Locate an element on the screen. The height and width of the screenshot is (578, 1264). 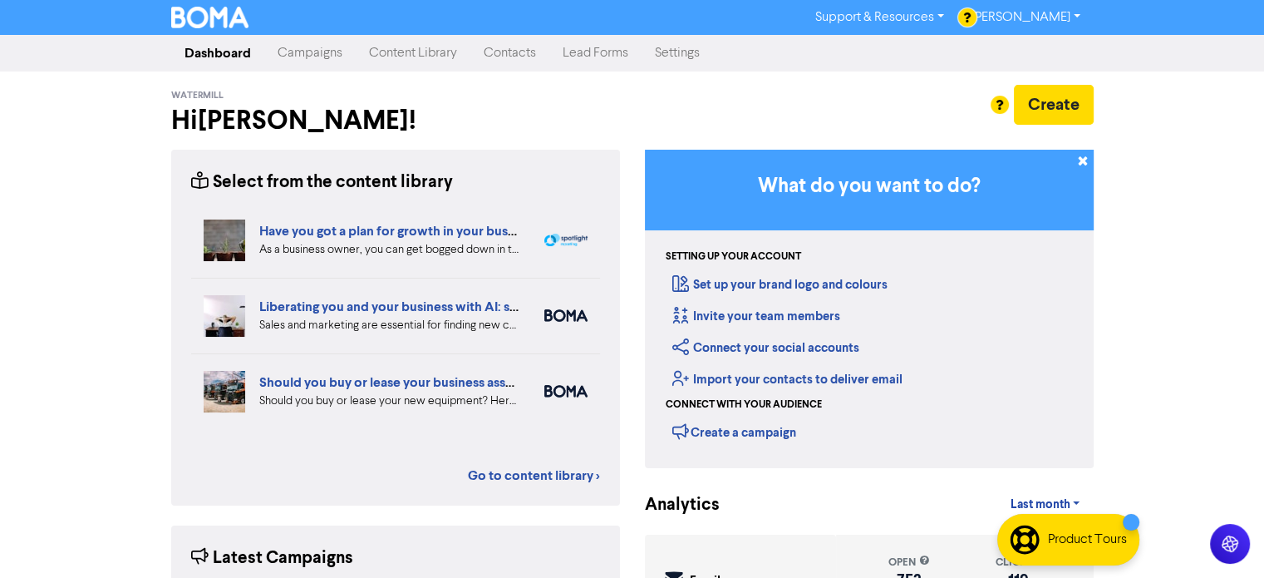
div: As a business owner, you can get bogged down in the demands of day-to-day business. We can help b... is located at coordinates (389, 249).